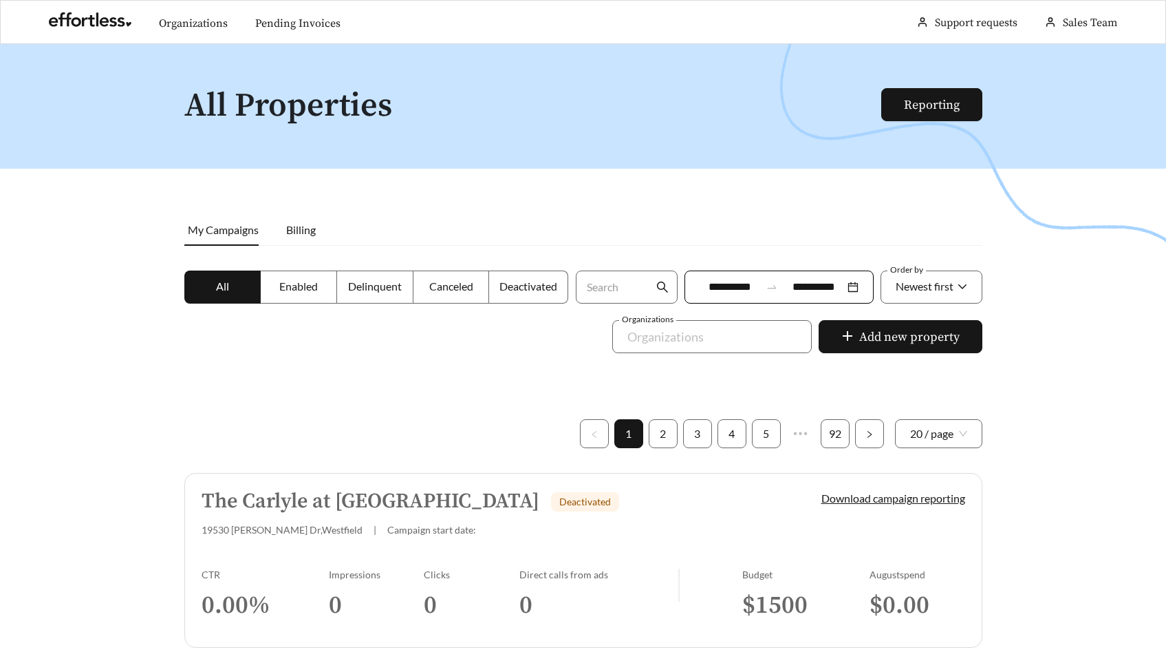  Describe the element at coordinates (629, 433) in the screenshot. I see `a: 1` at that location.